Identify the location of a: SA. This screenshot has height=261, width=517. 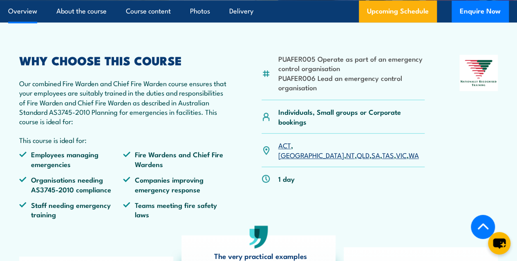
(375, 155).